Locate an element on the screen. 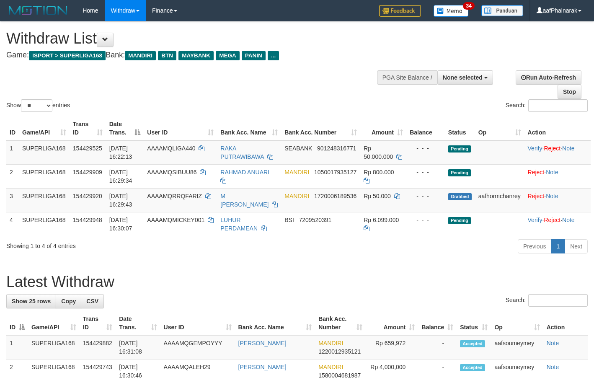  label: Search: is located at coordinates (547, 106).